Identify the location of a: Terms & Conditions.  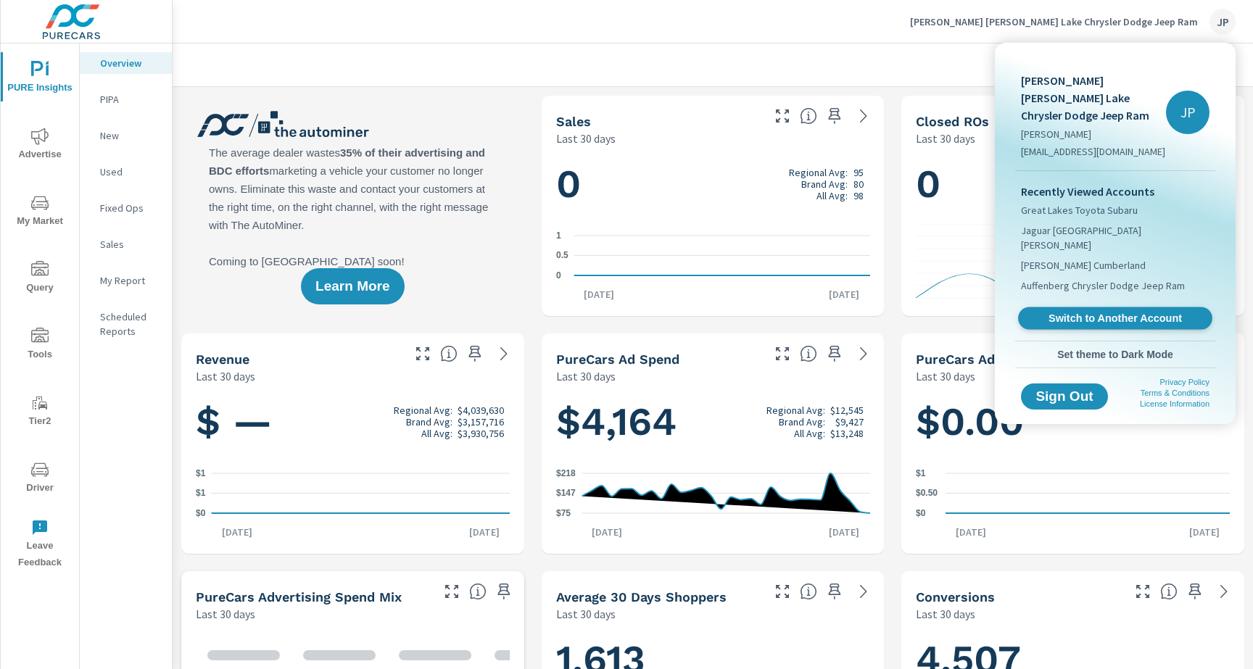
(1175, 393).